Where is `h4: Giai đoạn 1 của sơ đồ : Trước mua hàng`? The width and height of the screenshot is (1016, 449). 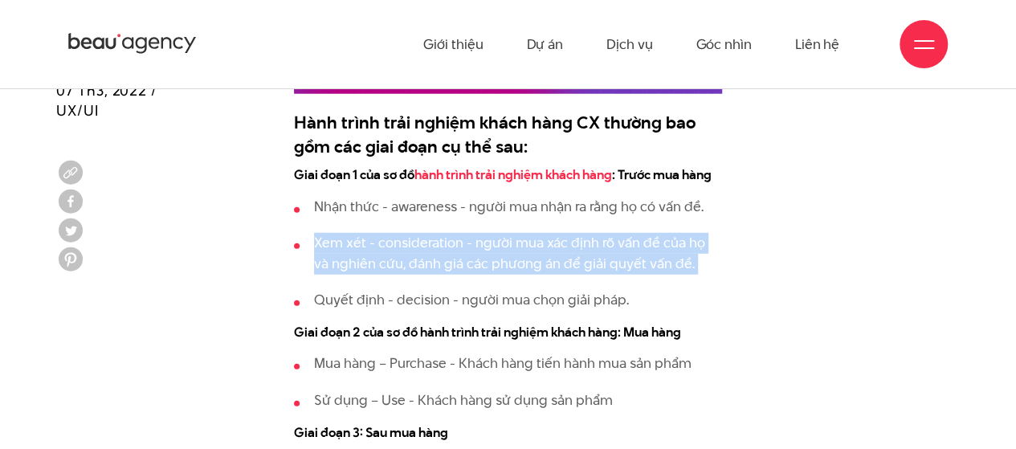 h4: Giai đoạn 1 của sơ đồ : Trước mua hàng is located at coordinates (508, 175).